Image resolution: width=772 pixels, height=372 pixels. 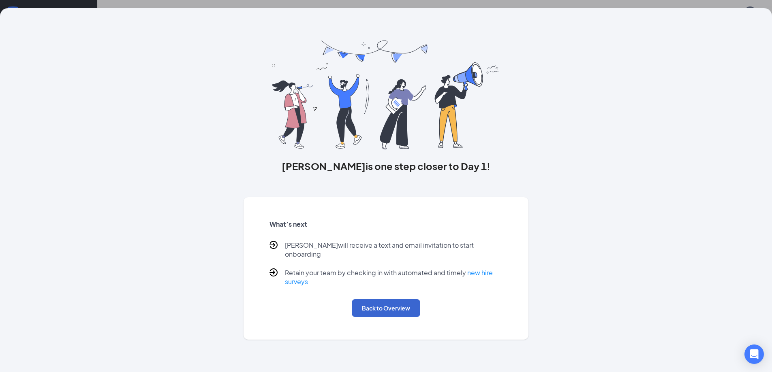 What do you see at coordinates (389, 277) in the screenshot?
I see `a: new hire surveys` at bounding box center [389, 277].